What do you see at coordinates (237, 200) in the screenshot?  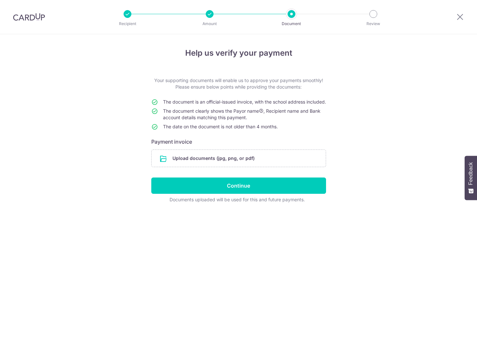 I see `div: Documents uploaded will be used for this and future payments.` at bounding box center [237, 200].